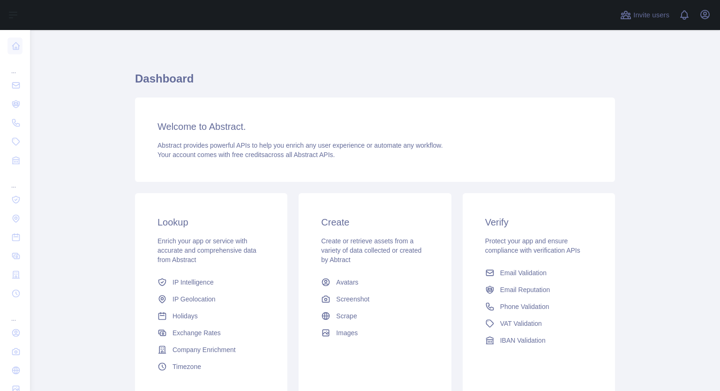  Describe the element at coordinates (194, 299) in the screenshot. I see `span: IP Geolocation` at that location.